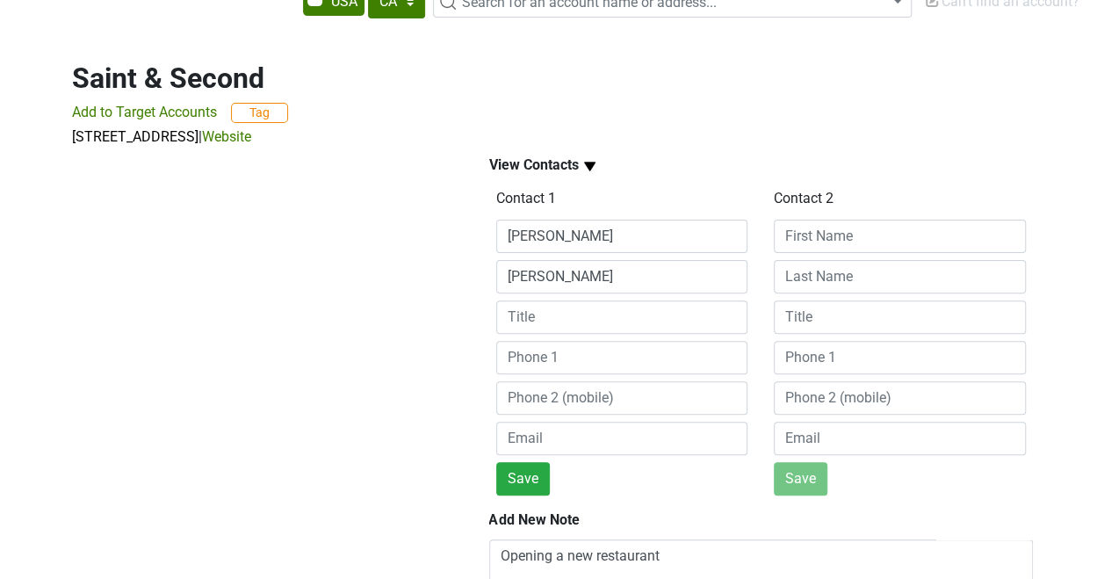 Image resolution: width=1104 pixels, height=579 pixels. I want to click on span: Add to Target Accounts, so click(144, 112).